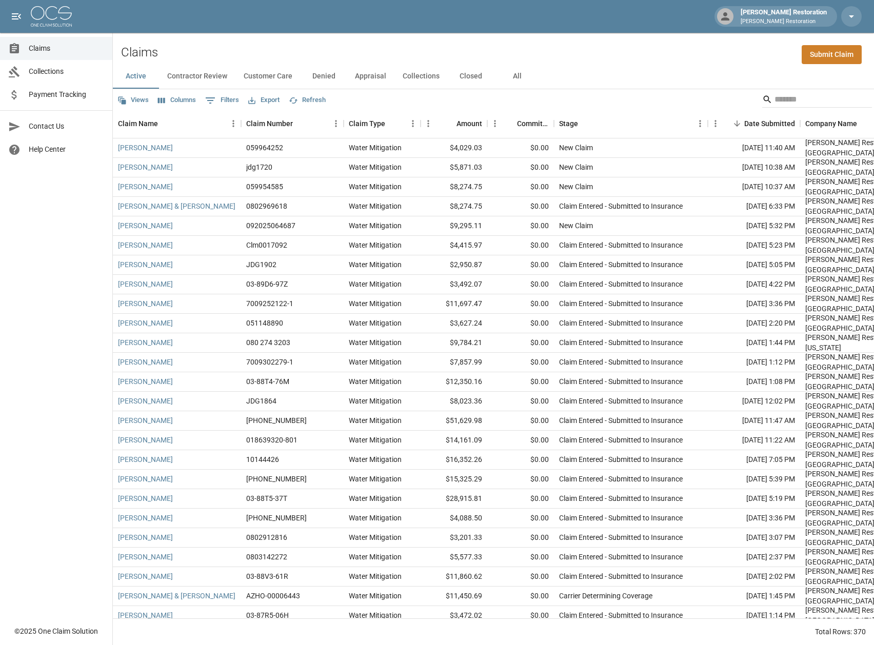 The width and height of the screenshot is (874, 645). Describe the element at coordinates (261, 265) in the screenshot. I see `div: JDG1902` at that location.